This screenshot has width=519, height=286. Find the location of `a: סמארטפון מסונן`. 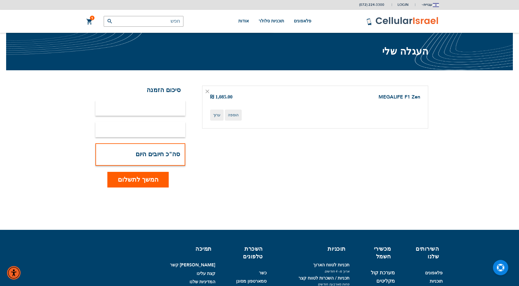

a: סמארטפון מסונן is located at coordinates (251, 281).